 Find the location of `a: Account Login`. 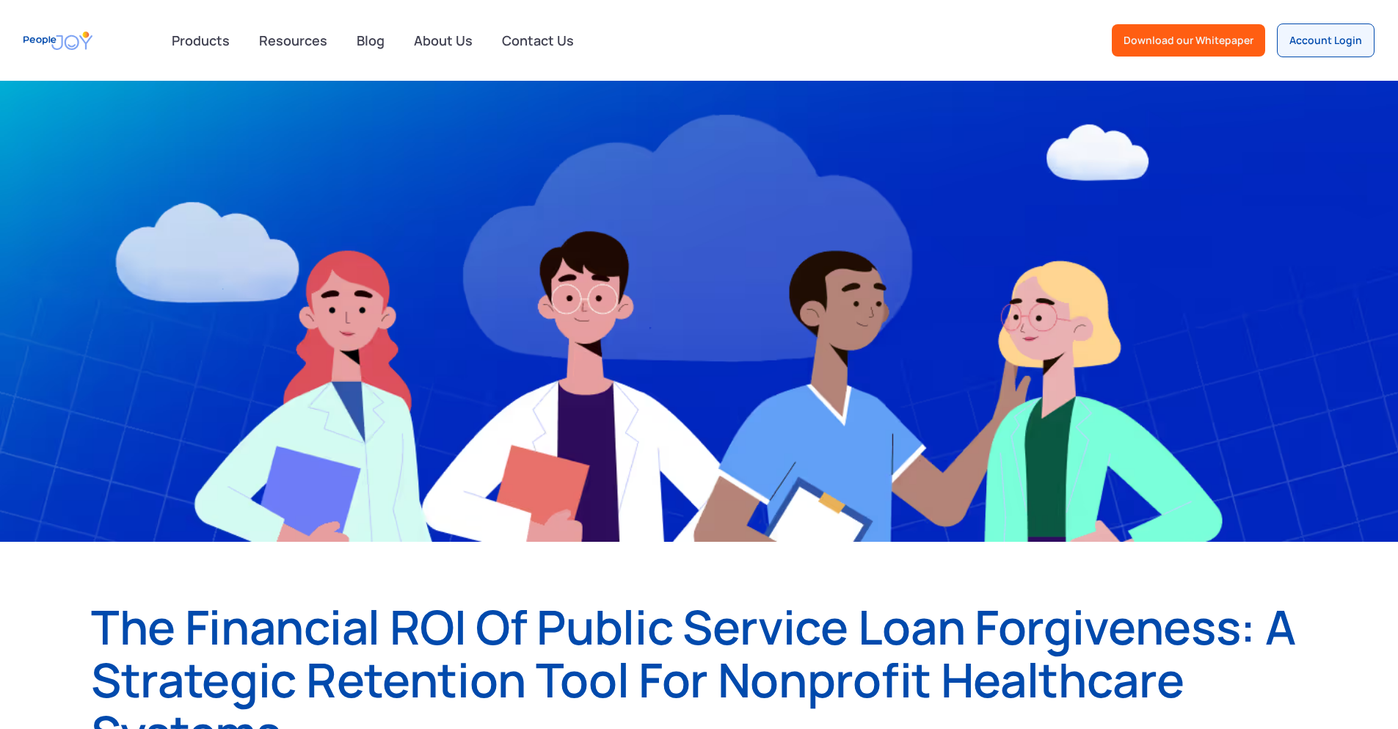

a: Account Login is located at coordinates (1325, 40).